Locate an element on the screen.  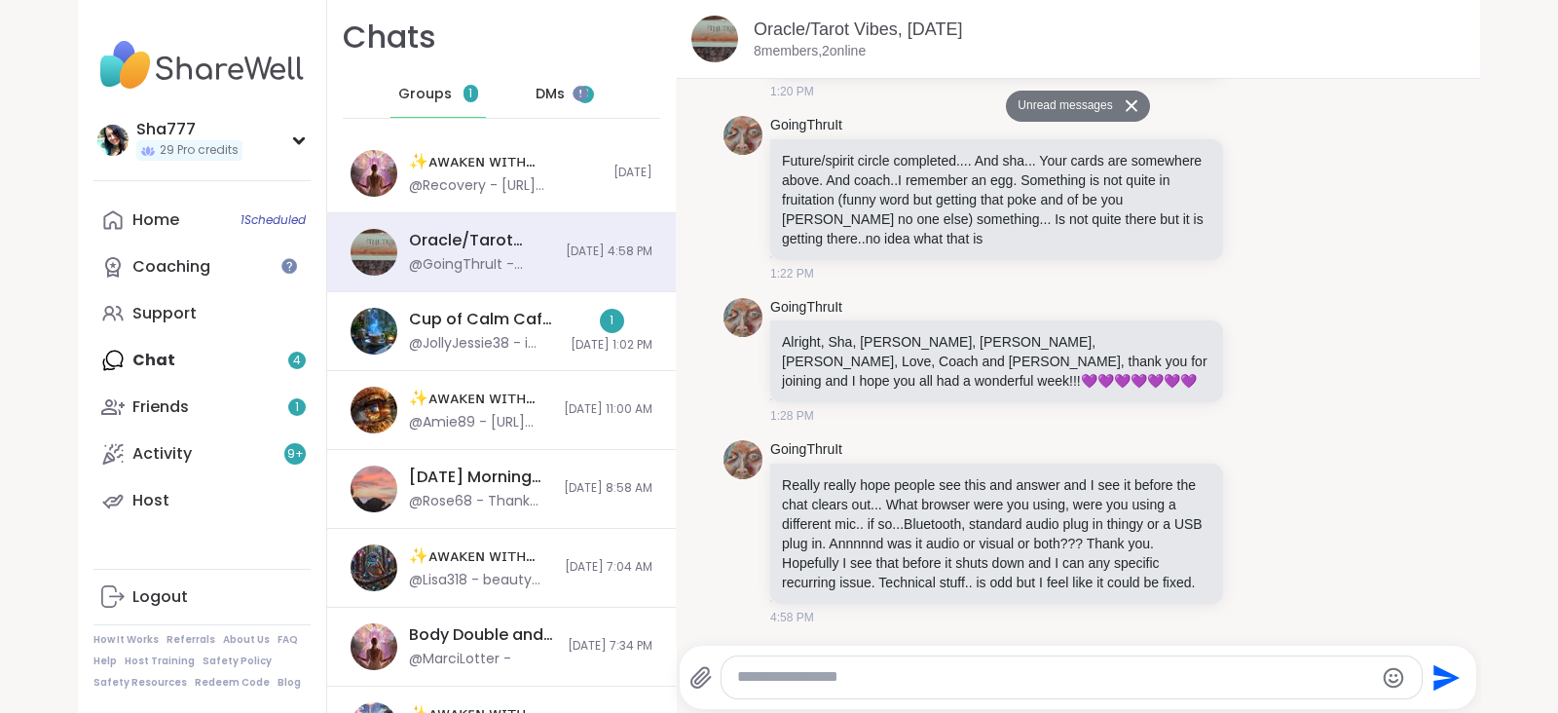
div: Host is located at coordinates (151, 500).